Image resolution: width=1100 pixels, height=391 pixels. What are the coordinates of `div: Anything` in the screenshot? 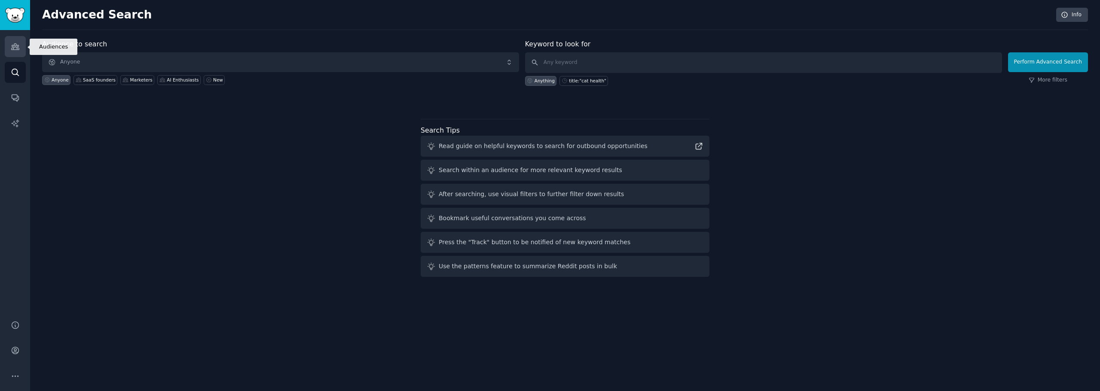 It's located at (544, 81).